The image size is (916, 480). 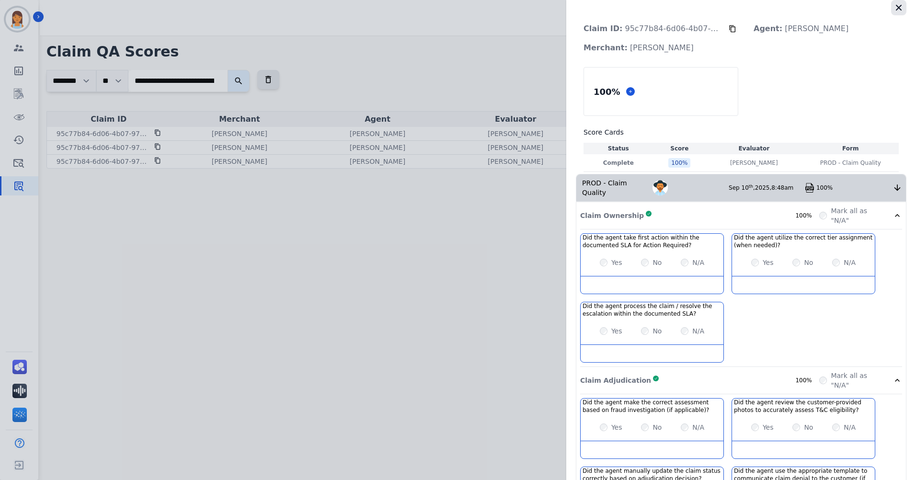 What do you see at coordinates (652, 406) in the screenshot?
I see `h3: Did the agent make the correct assessment based on fraud investigation (if applicable)?` at bounding box center [652, 406].